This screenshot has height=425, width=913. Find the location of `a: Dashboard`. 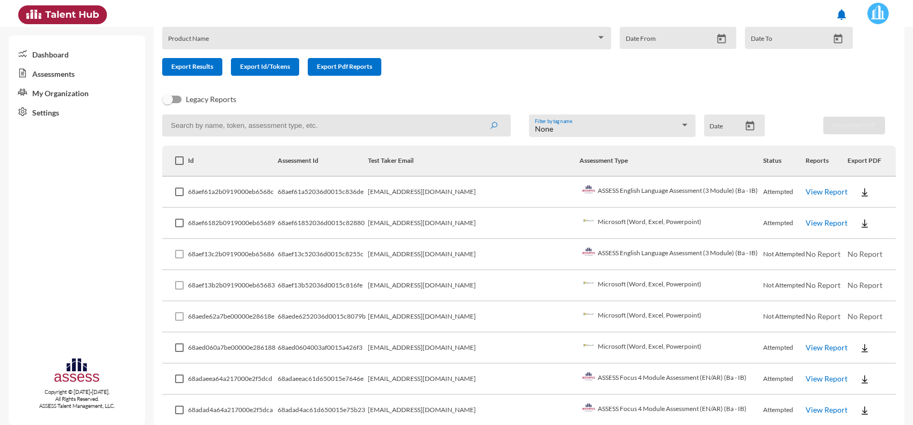

a: Dashboard is located at coordinates (77, 54).